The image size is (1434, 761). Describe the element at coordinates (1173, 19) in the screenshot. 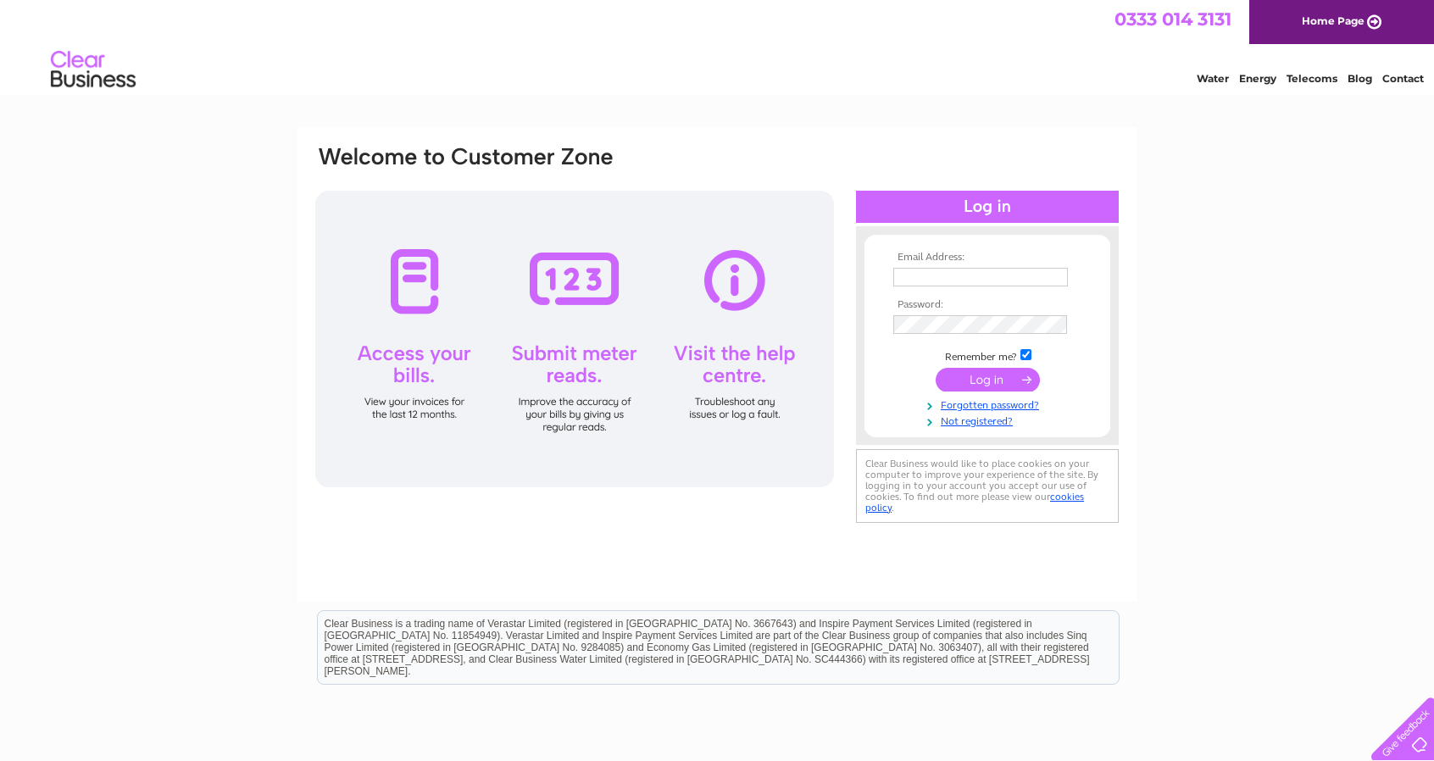

I see `a: 0333 014 3131` at that location.